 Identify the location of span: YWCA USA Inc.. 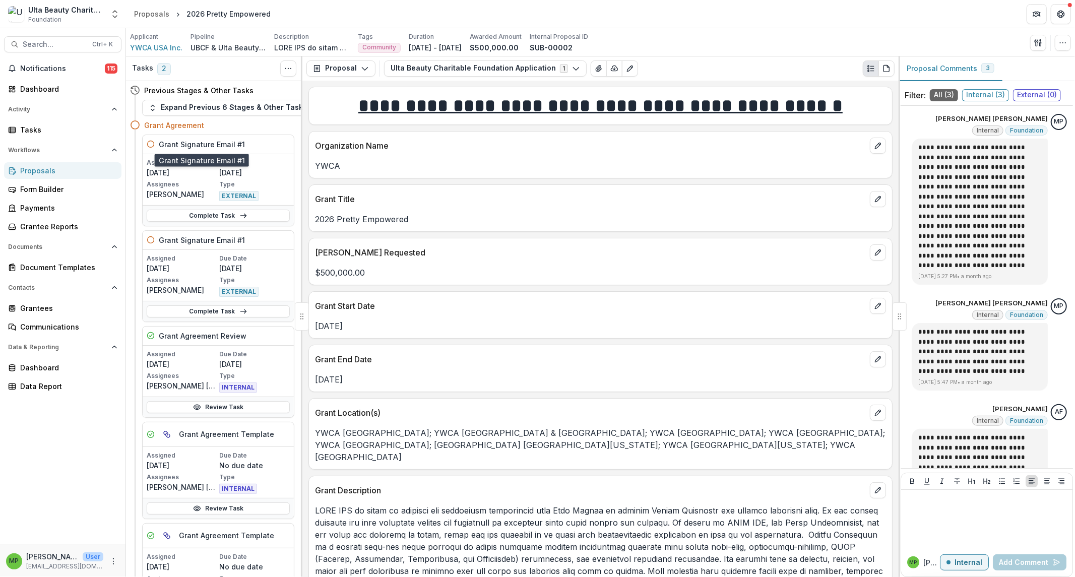
(156, 47).